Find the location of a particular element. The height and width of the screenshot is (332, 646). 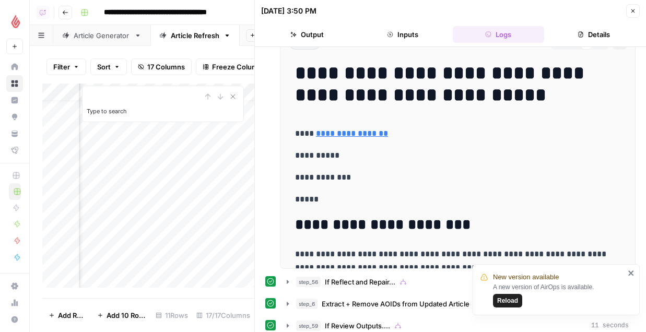

button: Add Row is located at coordinates (66, 315).